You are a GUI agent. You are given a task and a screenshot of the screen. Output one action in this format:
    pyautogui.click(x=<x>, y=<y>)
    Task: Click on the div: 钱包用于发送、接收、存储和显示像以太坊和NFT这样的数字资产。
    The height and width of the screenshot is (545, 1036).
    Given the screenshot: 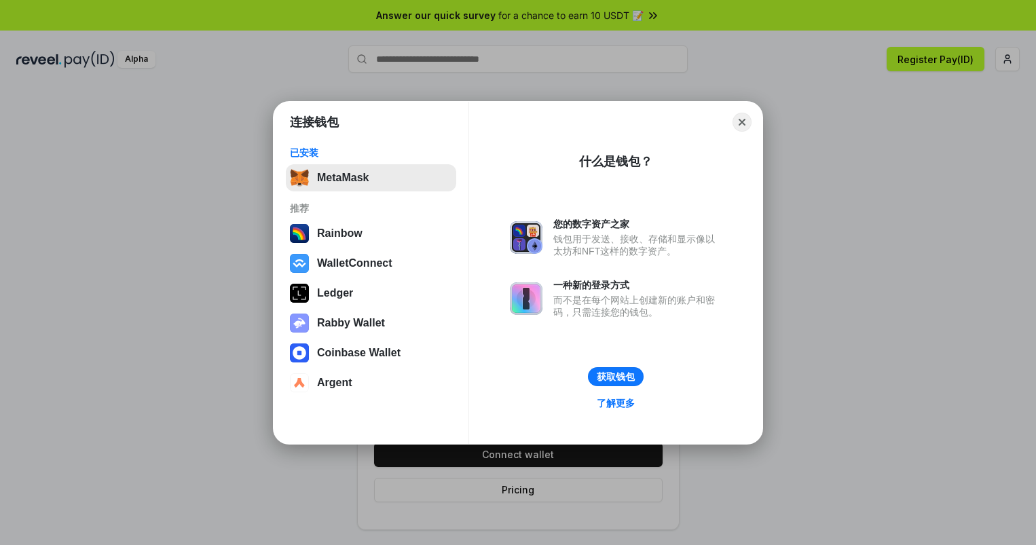 What is the action you would take?
    pyautogui.click(x=637, y=245)
    